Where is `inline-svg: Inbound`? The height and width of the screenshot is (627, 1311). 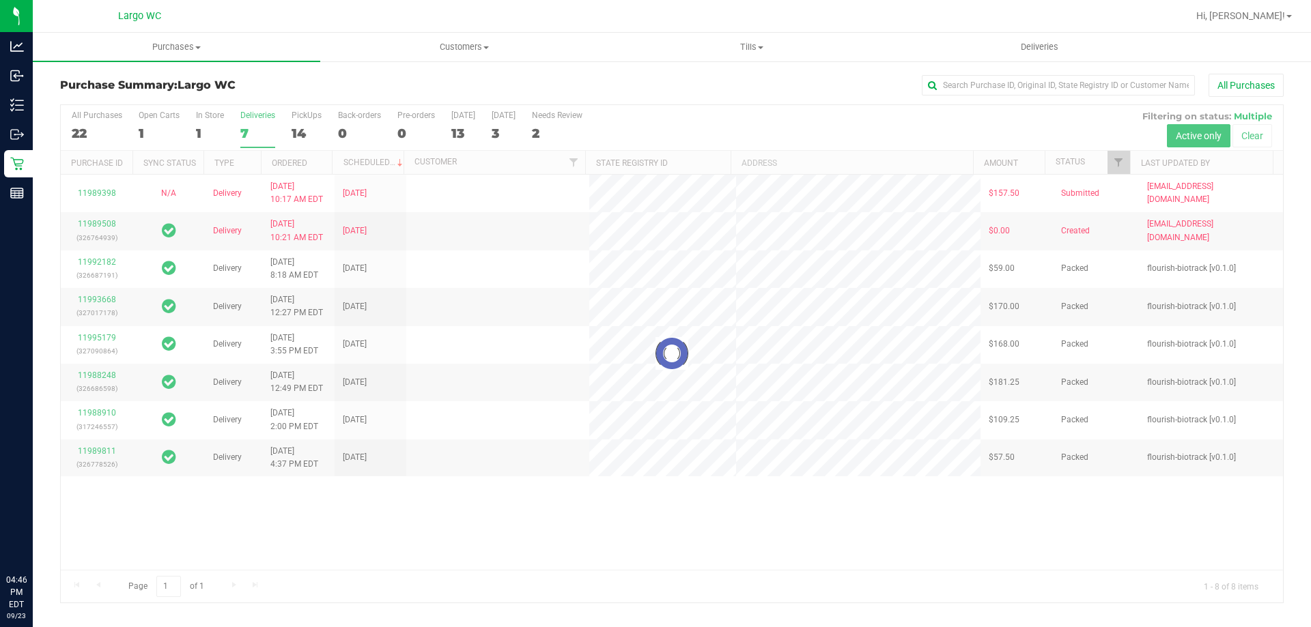
inline-svg: Inbound is located at coordinates (17, 76).